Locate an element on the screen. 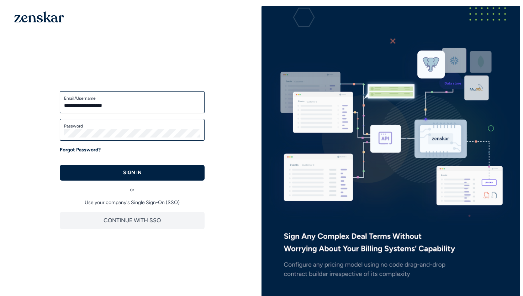 This screenshot has width=523, height=296. label: Password is located at coordinates (132, 126).